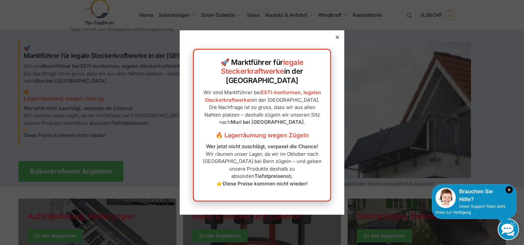 The width and height of the screenshot is (524, 245). What do you see at coordinates (470, 209) in the screenshot?
I see `span: Unser Support-Team steht Ihnen zur Verfügung` at bounding box center [470, 209].